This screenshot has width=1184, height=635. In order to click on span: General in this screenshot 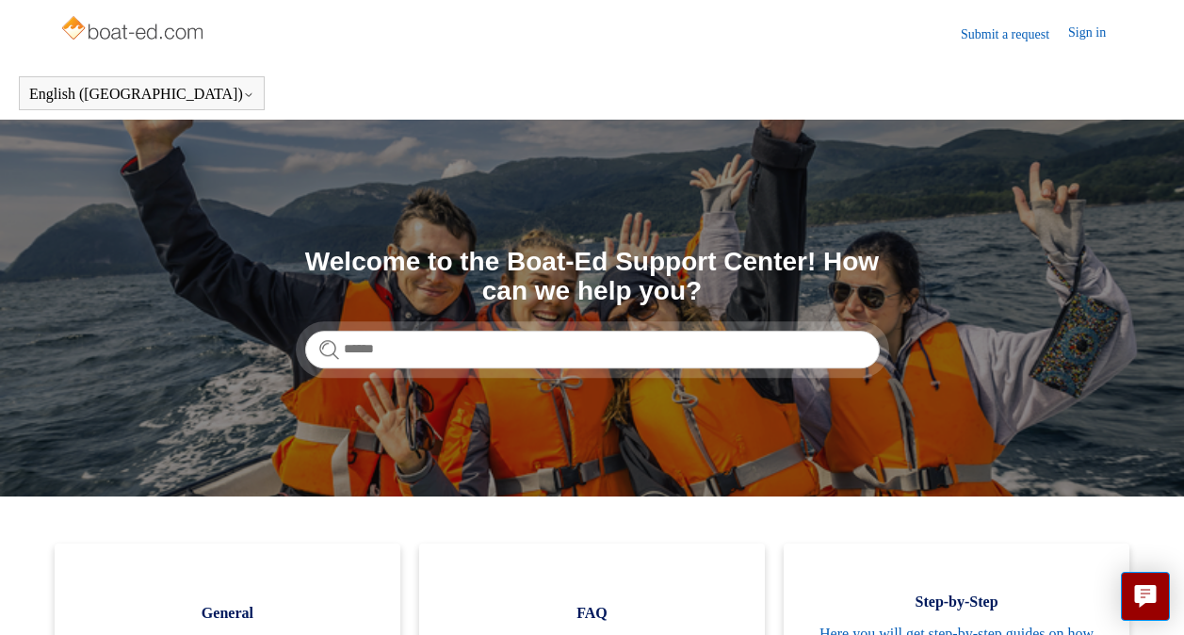, I will do `click(227, 613)`.